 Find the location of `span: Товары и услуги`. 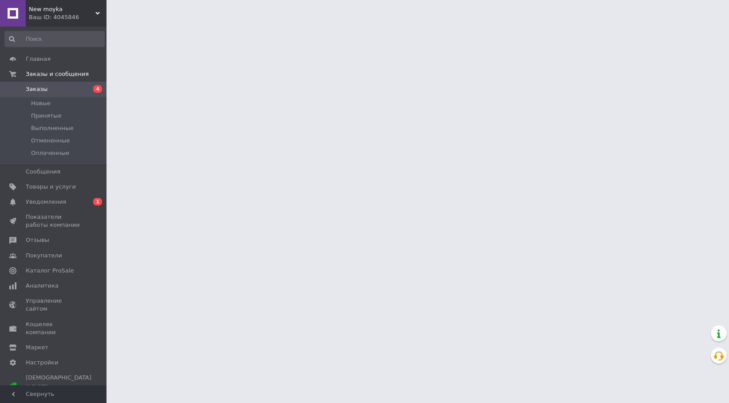

span: Товары и услуги is located at coordinates (51, 187).